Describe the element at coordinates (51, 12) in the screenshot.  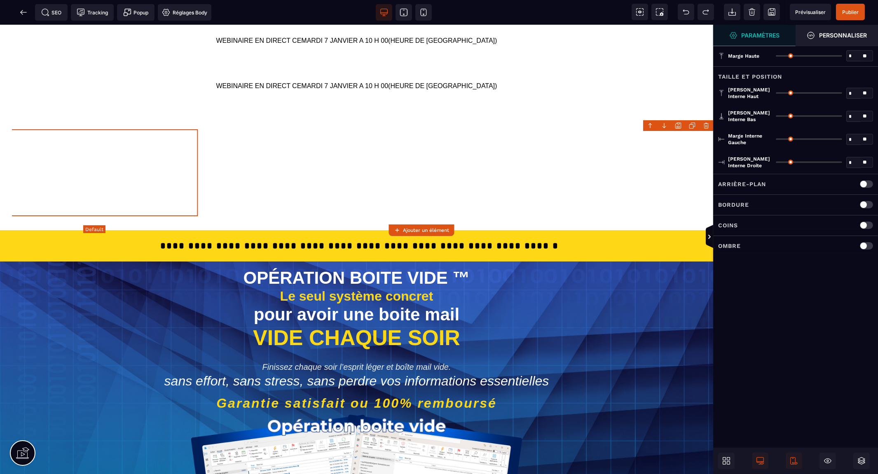
I see `span: SEO` at that location.